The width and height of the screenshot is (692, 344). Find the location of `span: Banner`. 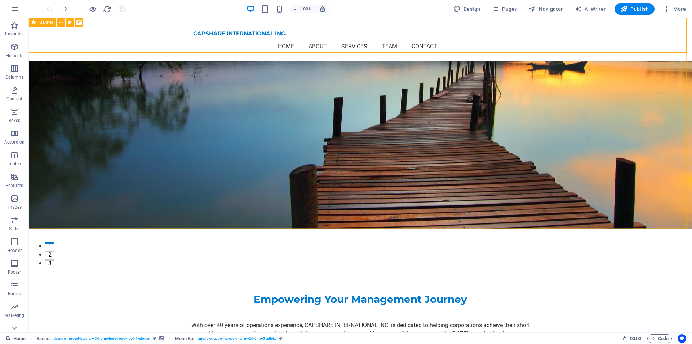

span: Banner is located at coordinates (46, 22).